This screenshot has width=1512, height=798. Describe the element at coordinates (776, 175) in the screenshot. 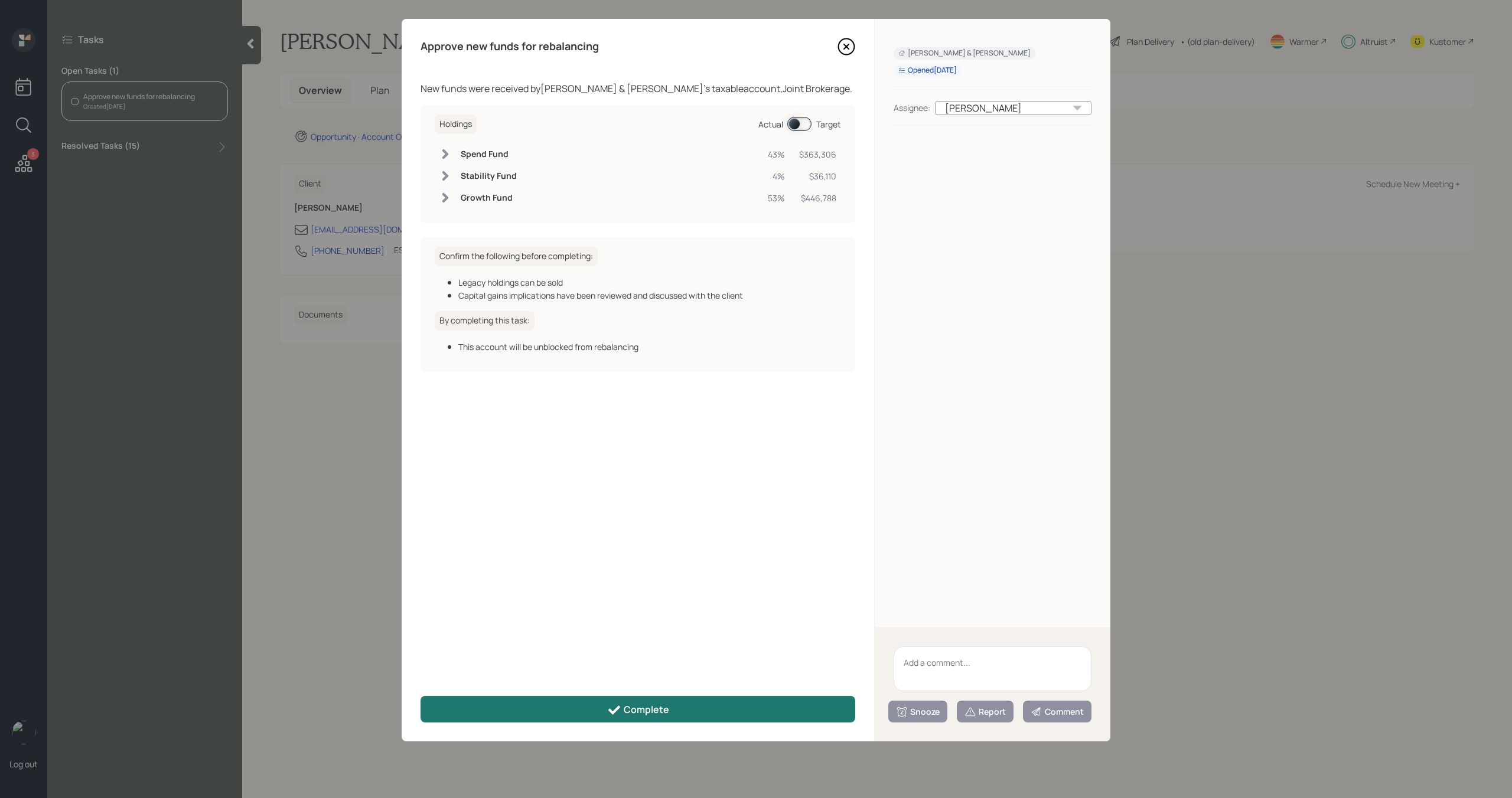

I see `div: 4%` at that location.